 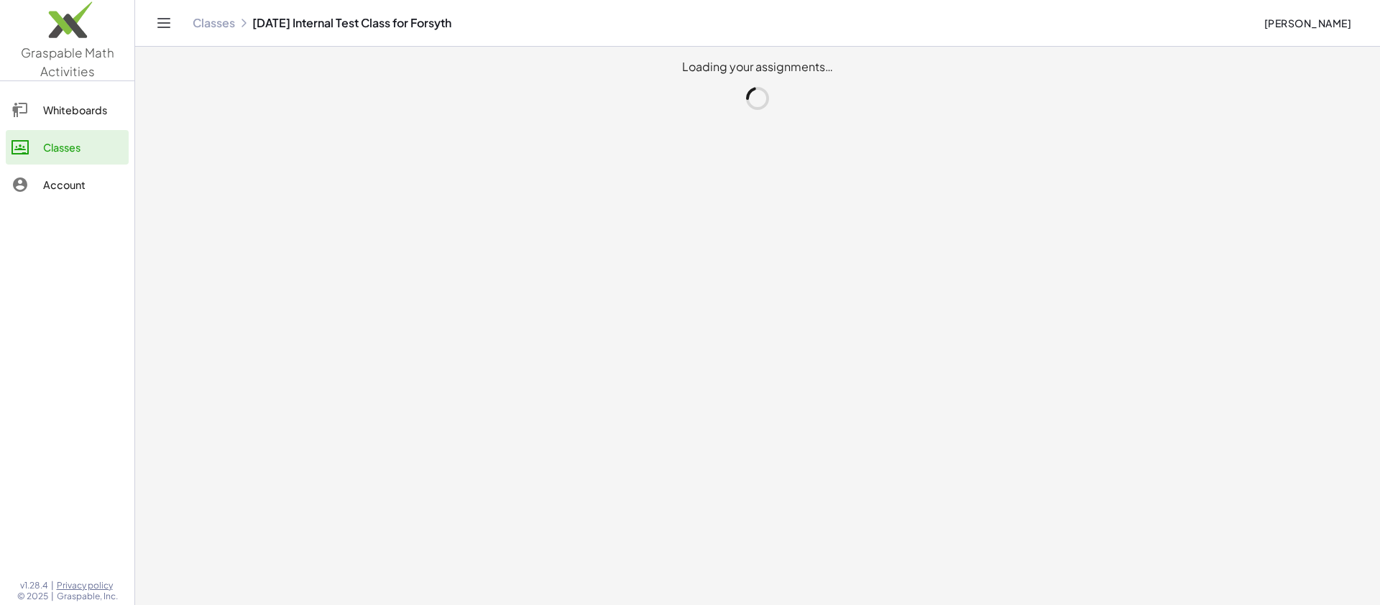 What do you see at coordinates (83, 185) in the screenshot?
I see `div: Account` at bounding box center [83, 185].